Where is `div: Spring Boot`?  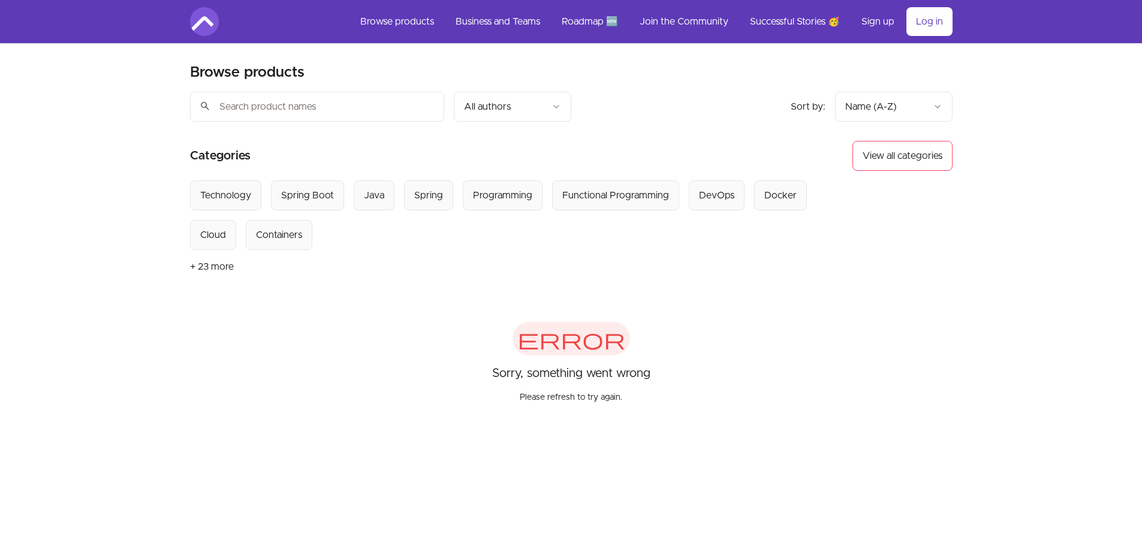 div: Spring Boot is located at coordinates (308, 195).